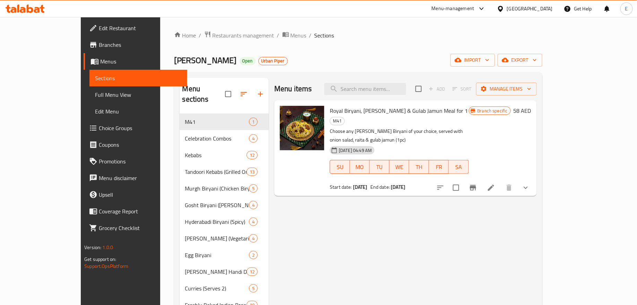 Image resolution: width=637 pixels, height=305 pixels. What do you see at coordinates (140, 161) in the screenshot?
I see `span: Promotions` at bounding box center [140, 161].